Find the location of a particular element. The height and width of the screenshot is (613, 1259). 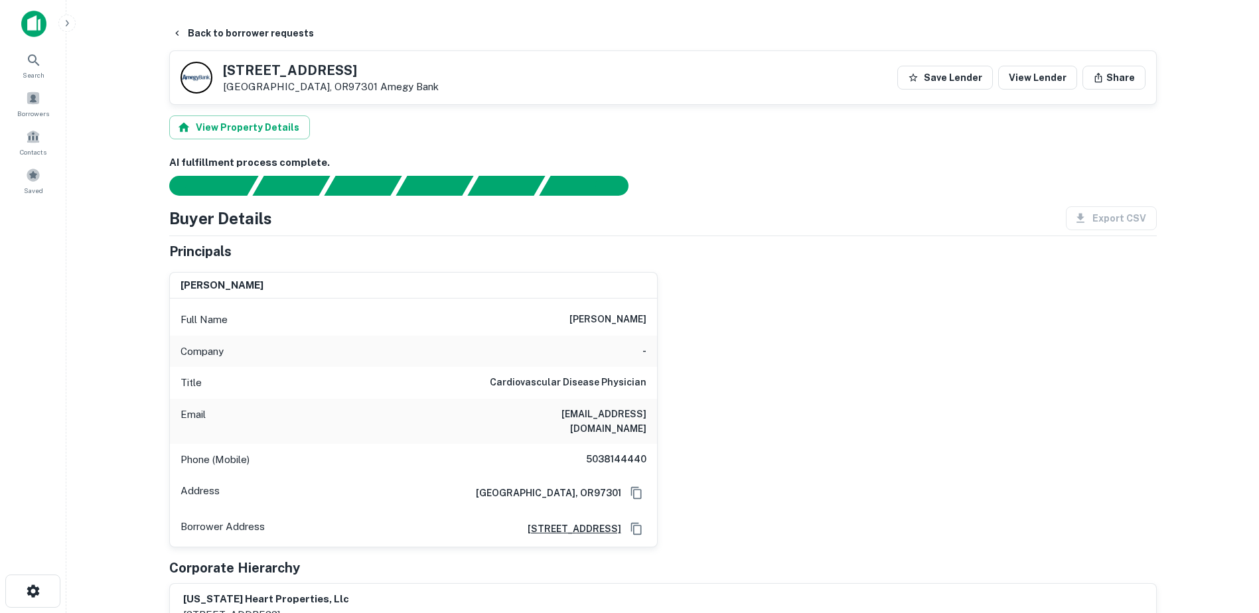

h6: 5038144440 is located at coordinates (607, 460).